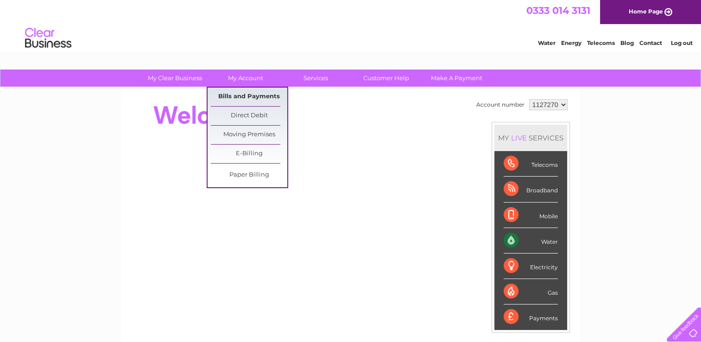 The image size is (701, 342). What do you see at coordinates (175, 78) in the screenshot?
I see `a: My Clear Business` at bounding box center [175, 78].